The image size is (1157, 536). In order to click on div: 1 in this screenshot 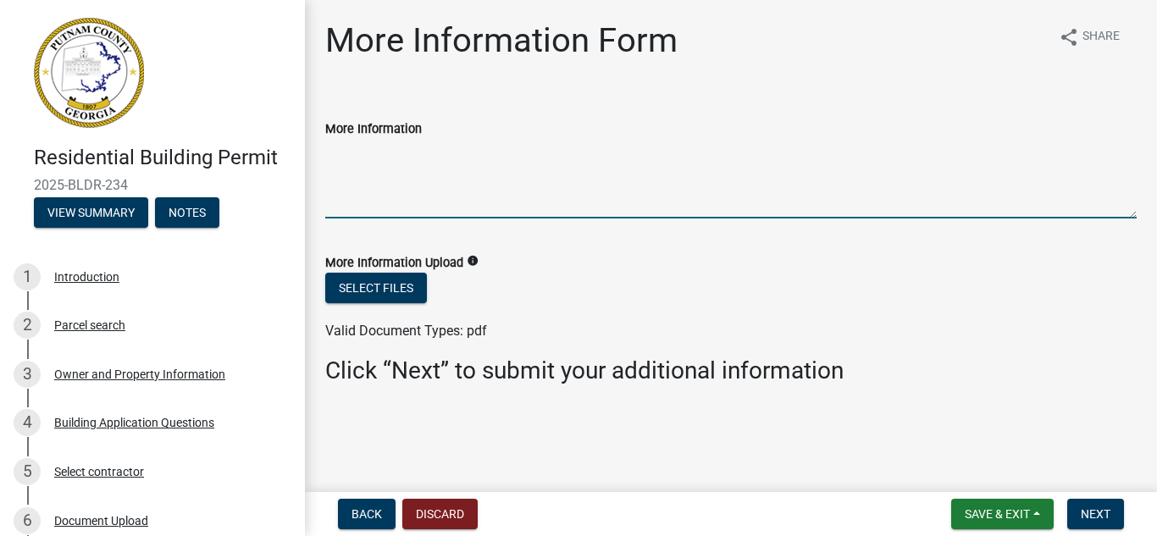, I will do `click(27, 277)`.